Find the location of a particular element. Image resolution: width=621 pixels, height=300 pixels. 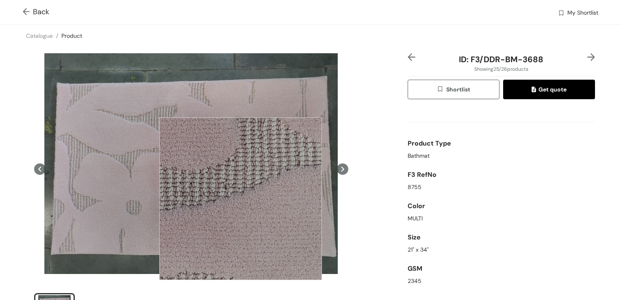

div: F3 RefNo is located at coordinates (501, 175).